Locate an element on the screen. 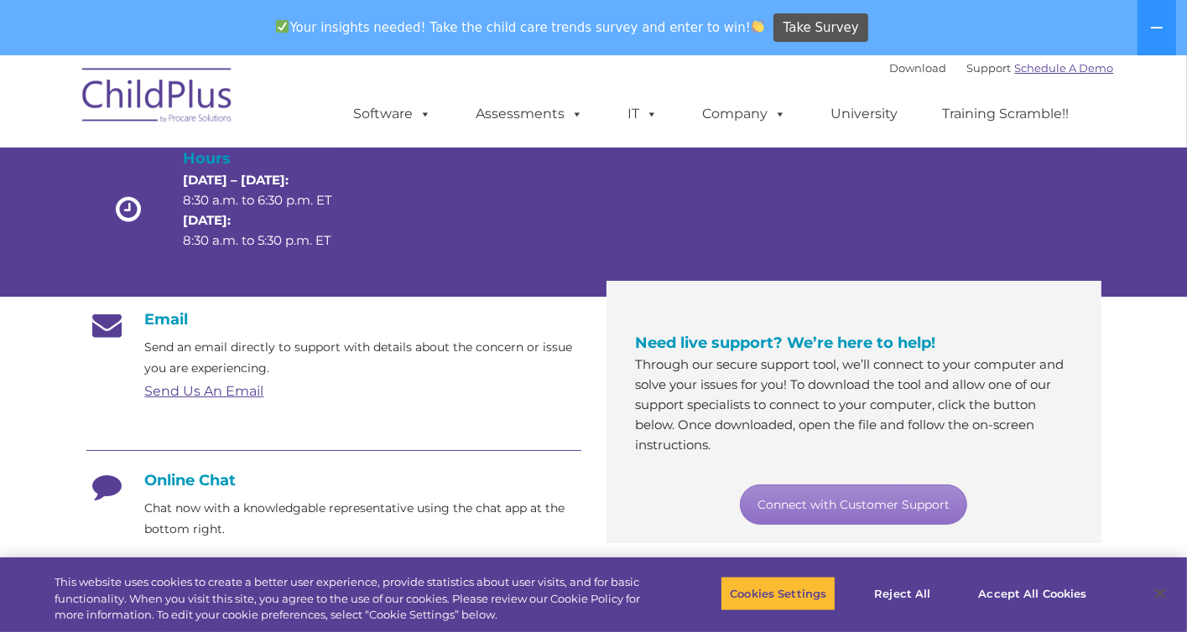 The image size is (1187, 632). h4: Online Chat is located at coordinates (334, 481).